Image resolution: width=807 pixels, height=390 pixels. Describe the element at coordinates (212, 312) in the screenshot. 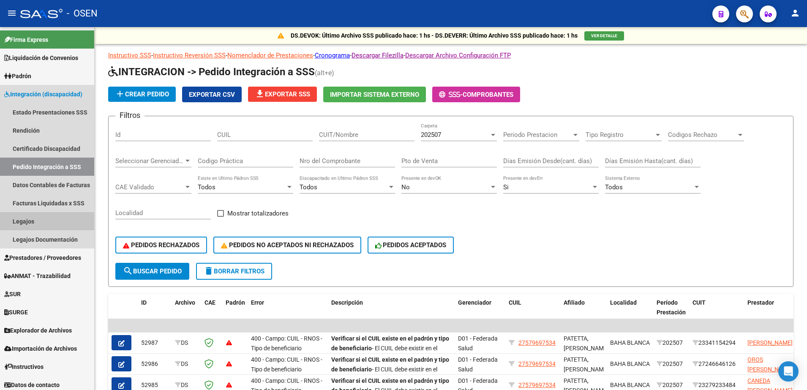

I see `datatable-header-cell: CAE` at that location.